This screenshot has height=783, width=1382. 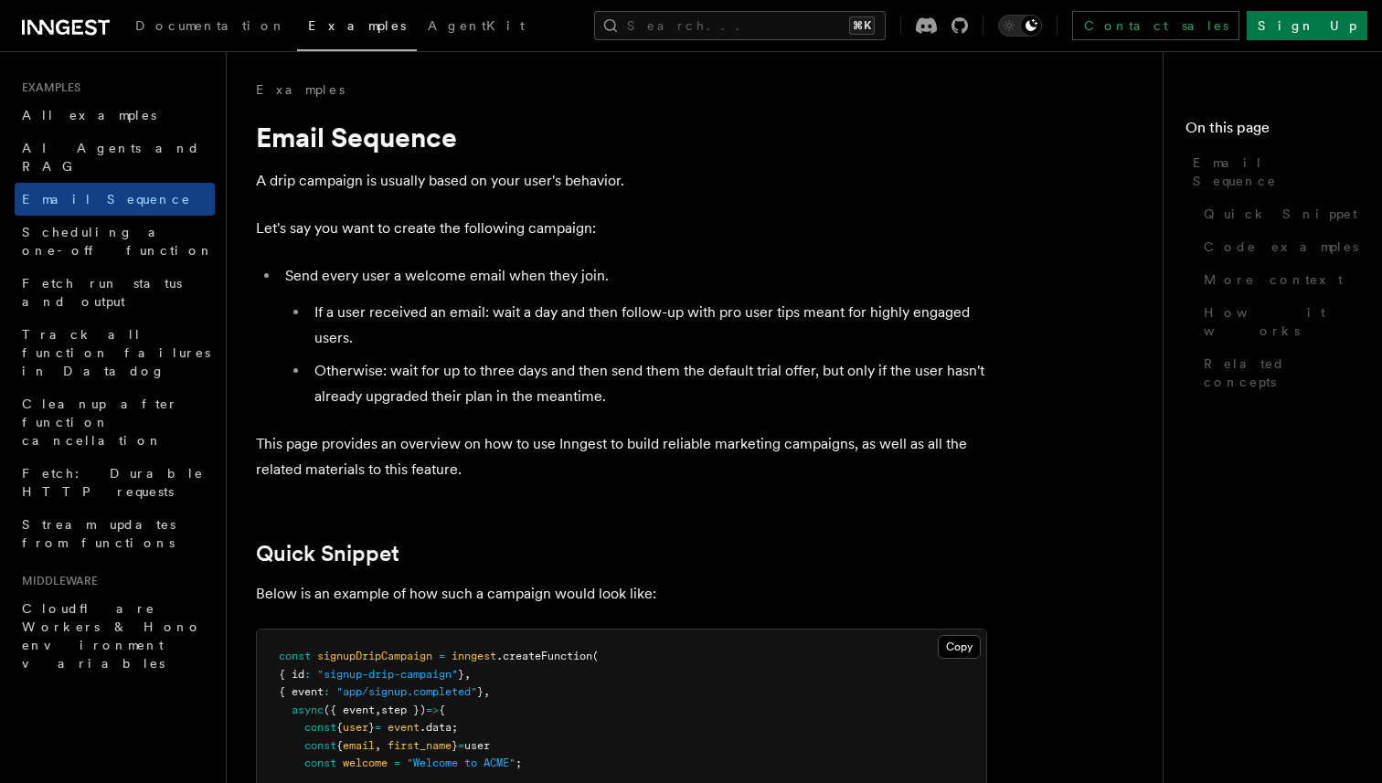 What do you see at coordinates (407, 692) in the screenshot?
I see `span: "app/signup.completed"` at bounding box center [407, 692].